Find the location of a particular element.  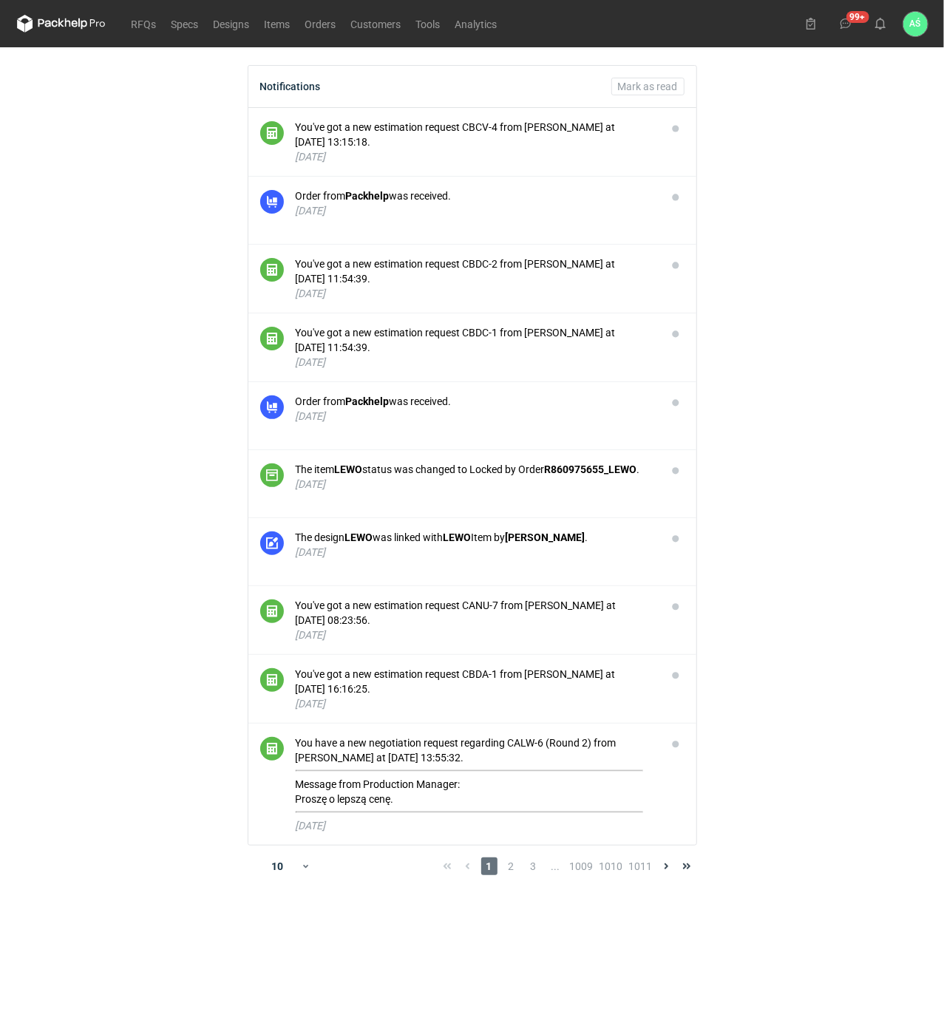

span: 1 is located at coordinates (489, 866).